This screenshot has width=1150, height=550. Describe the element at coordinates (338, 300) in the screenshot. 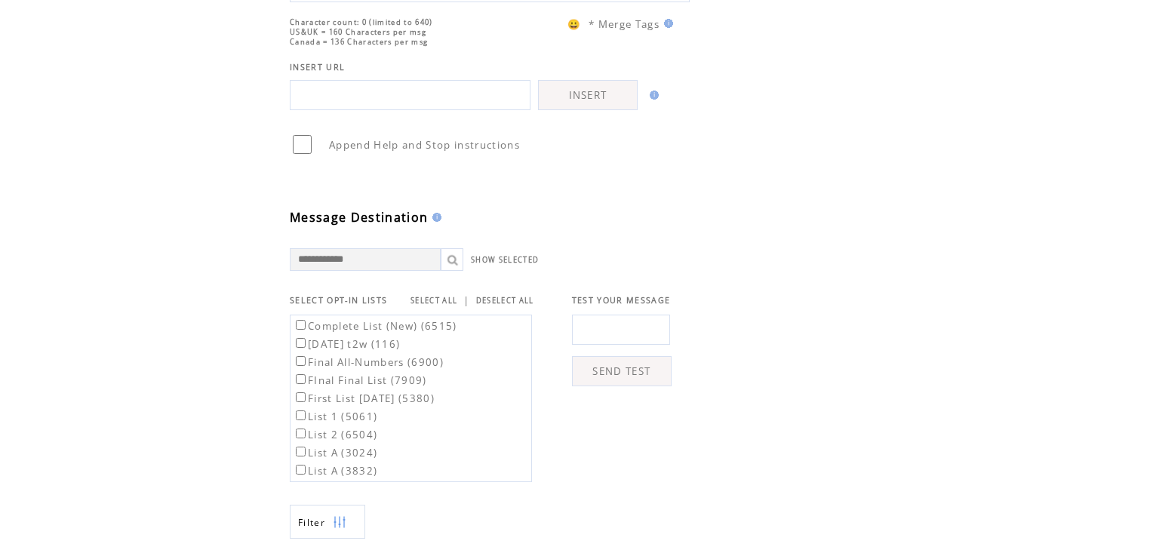

I see `span: SELECT OPT-IN LISTS` at that location.